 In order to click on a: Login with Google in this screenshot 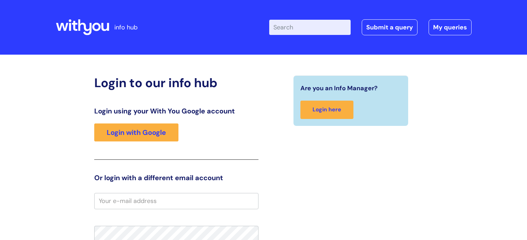, I will do `click(136, 133)`.